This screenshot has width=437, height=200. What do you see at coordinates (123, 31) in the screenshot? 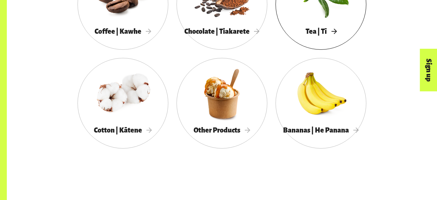
I see `span: Coffee | Kawhe` at bounding box center [123, 31].